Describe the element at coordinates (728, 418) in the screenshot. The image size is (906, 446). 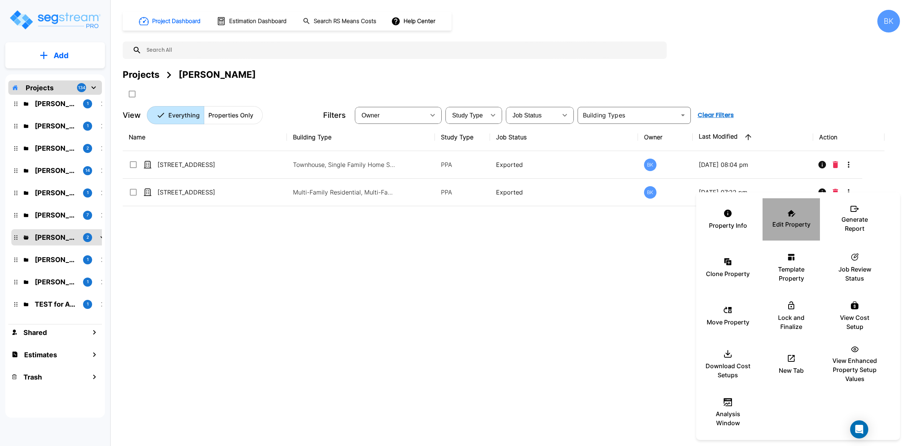
I see `p: Analysis Window` at that location.